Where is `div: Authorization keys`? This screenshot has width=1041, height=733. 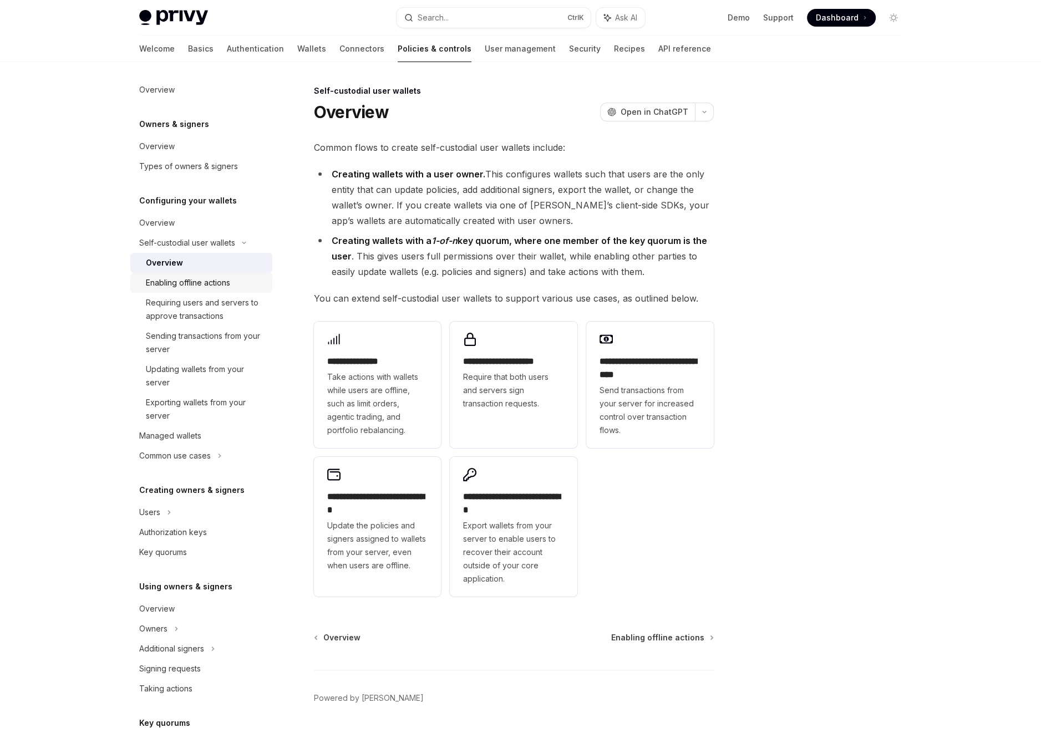 div: Authorization keys is located at coordinates (173, 532).